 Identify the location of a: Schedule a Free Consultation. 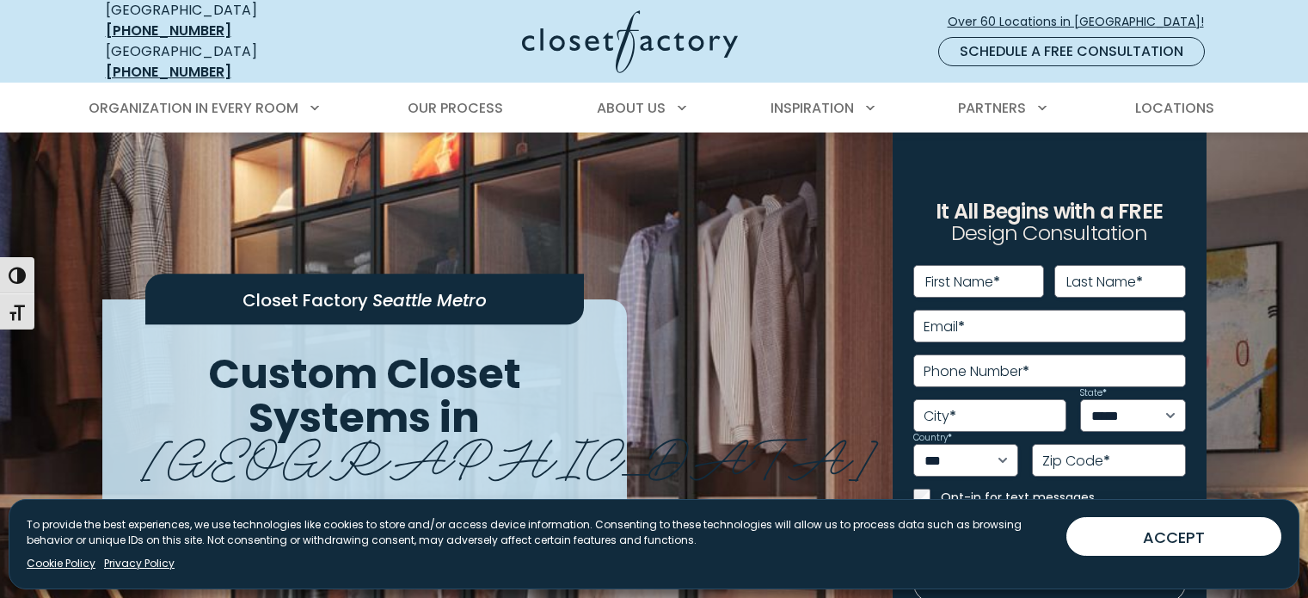
(1072, 52).